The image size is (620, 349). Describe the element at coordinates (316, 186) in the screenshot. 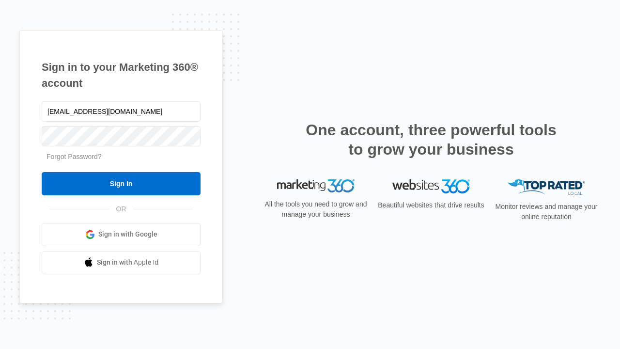

I see `img: Marketing 360` at that location.